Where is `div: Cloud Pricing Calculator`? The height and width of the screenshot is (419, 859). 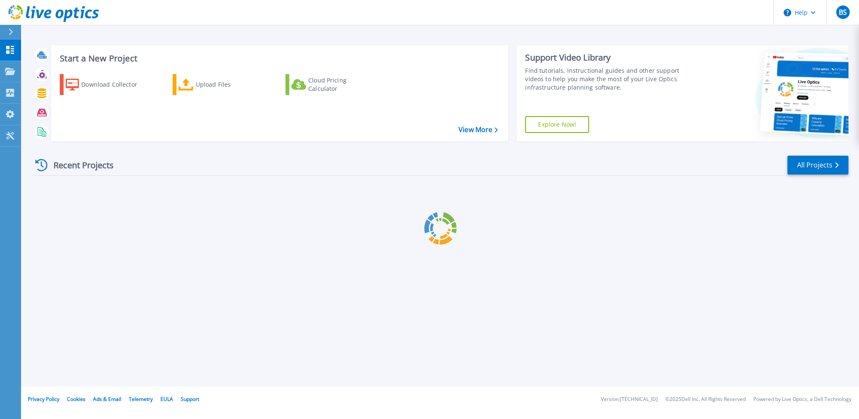
div: Cloud Pricing Calculator is located at coordinates (342, 85).